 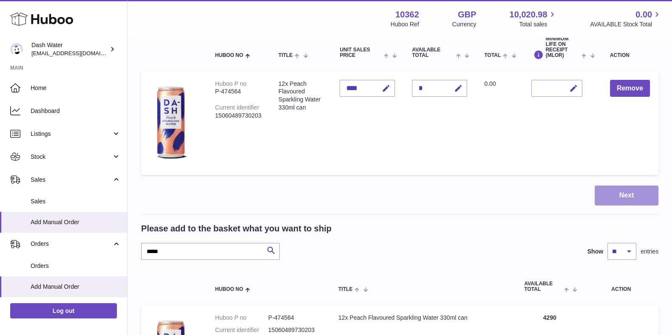 I want to click on dd: 15060489730203, so click(x=295, y=330).